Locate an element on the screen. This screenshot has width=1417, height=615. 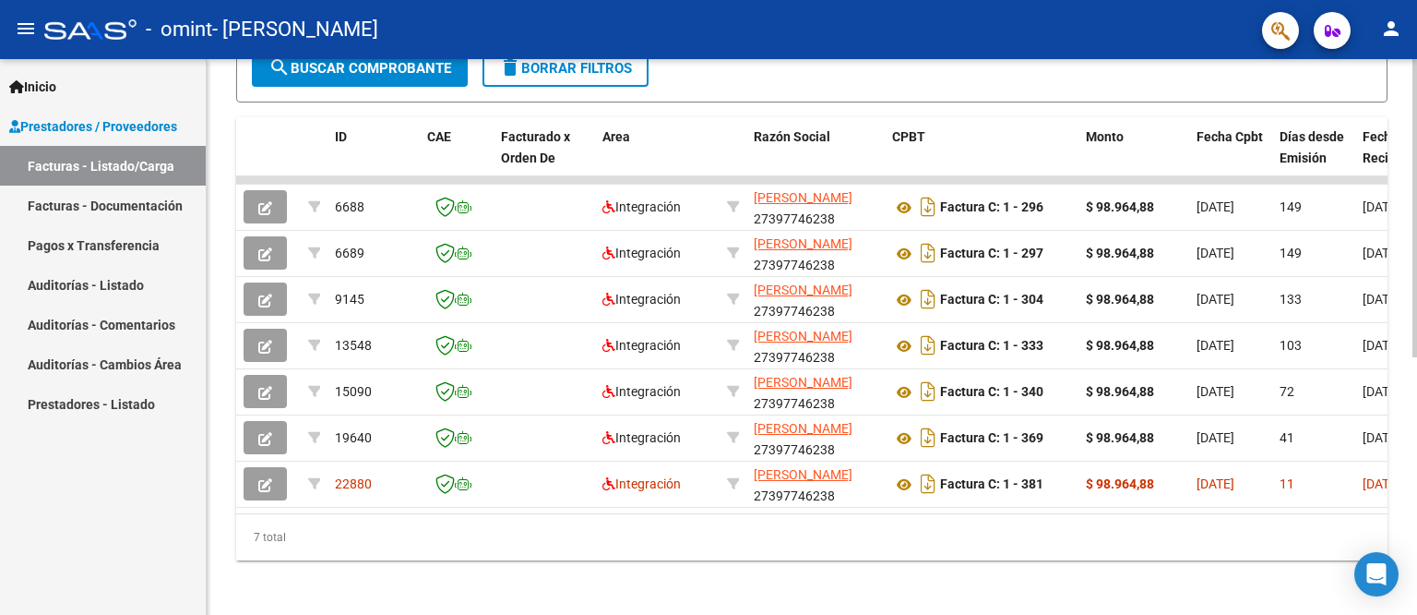
datatable-header-cell: Facturado x Orden De is located at coordinates (544, 158).